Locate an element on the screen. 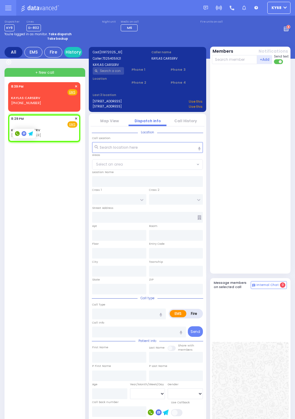  span: Phone 1 is located at coordinates (147, 70).